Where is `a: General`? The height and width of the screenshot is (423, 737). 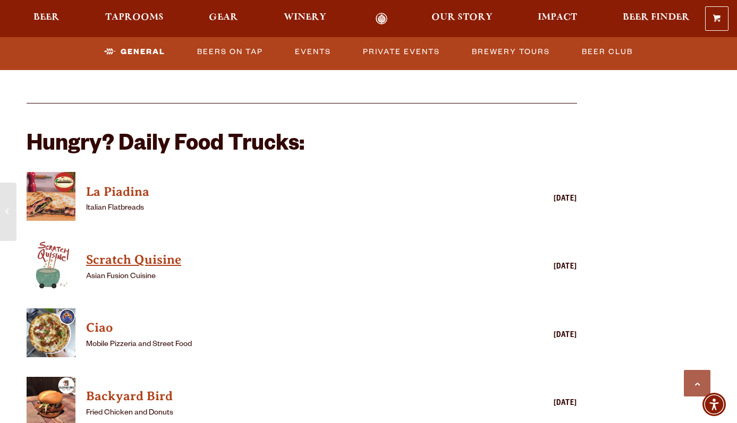
a: General is located at coordinates (134, 52).